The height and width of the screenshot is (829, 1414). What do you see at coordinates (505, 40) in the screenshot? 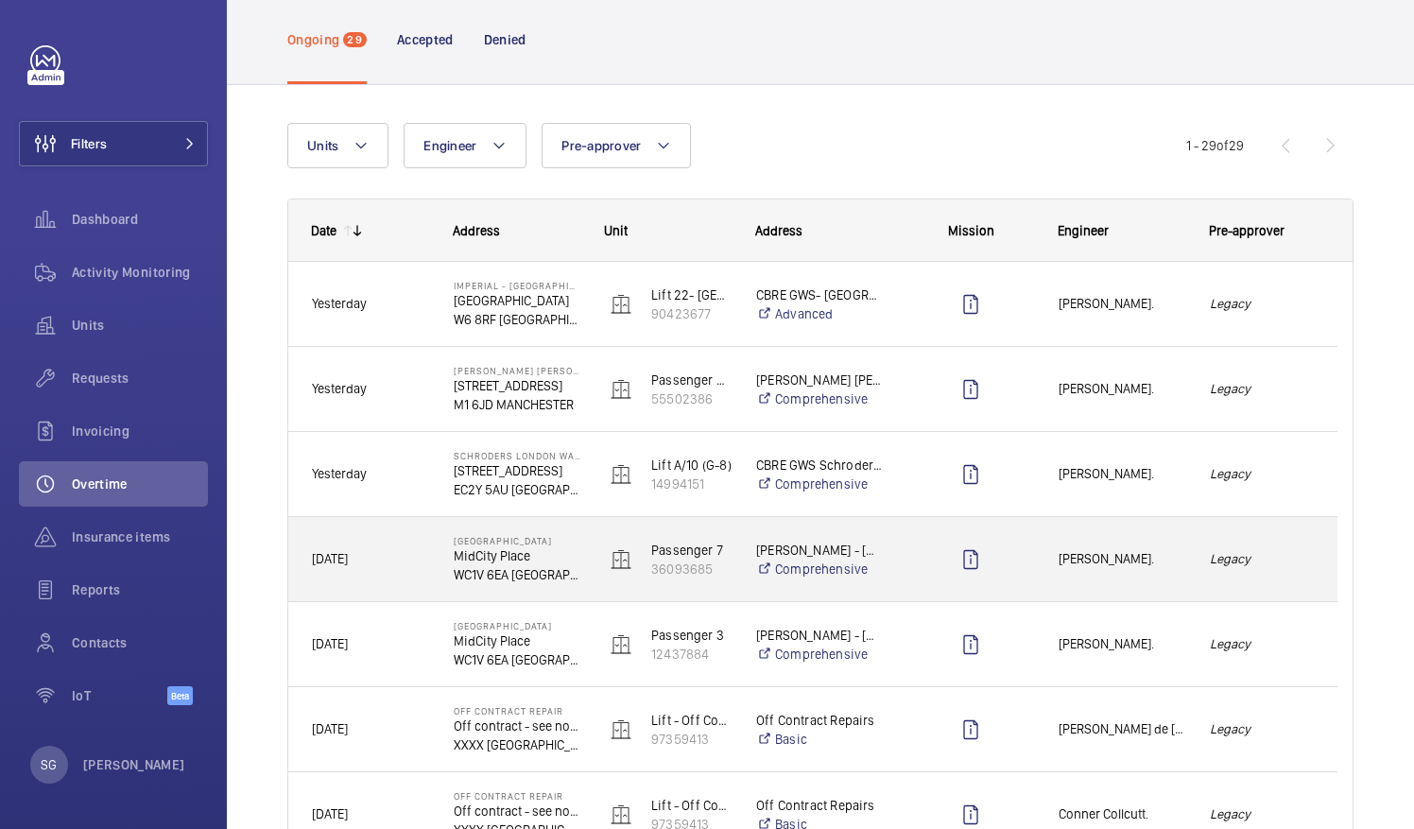
I see `p: Denied` at bounding box center [505, 40].